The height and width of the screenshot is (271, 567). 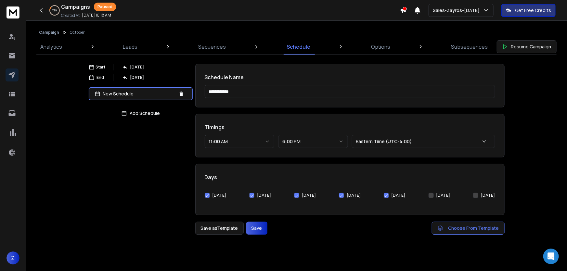 What do you see at coordinates (298, 47) in the screenshot?
I see `a: Schedule` at bounding box center [298, 47].